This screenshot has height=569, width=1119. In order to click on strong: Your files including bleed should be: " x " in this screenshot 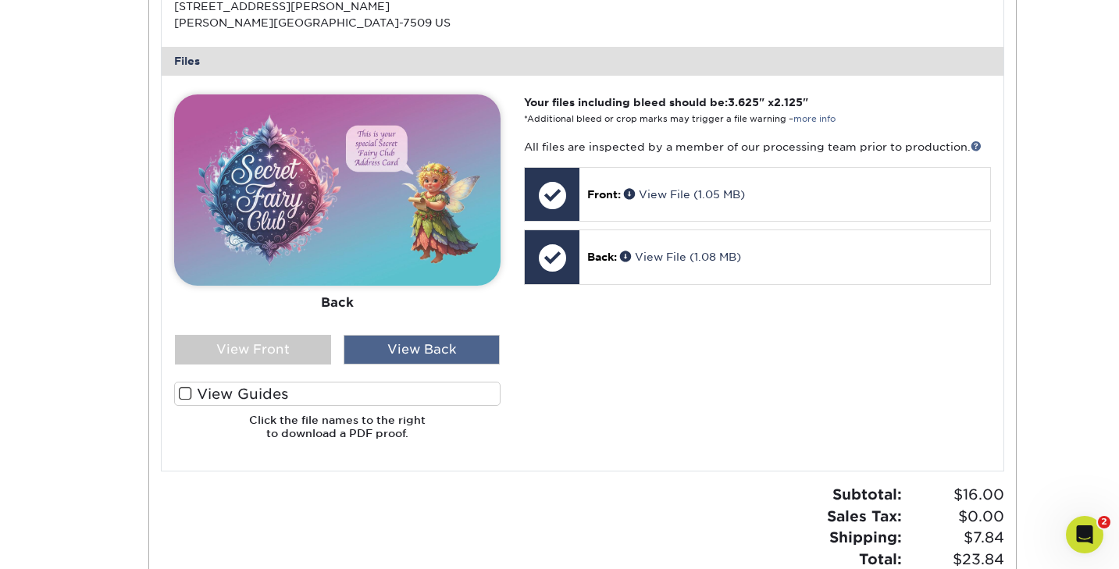, I will do `click(666, 102)`.